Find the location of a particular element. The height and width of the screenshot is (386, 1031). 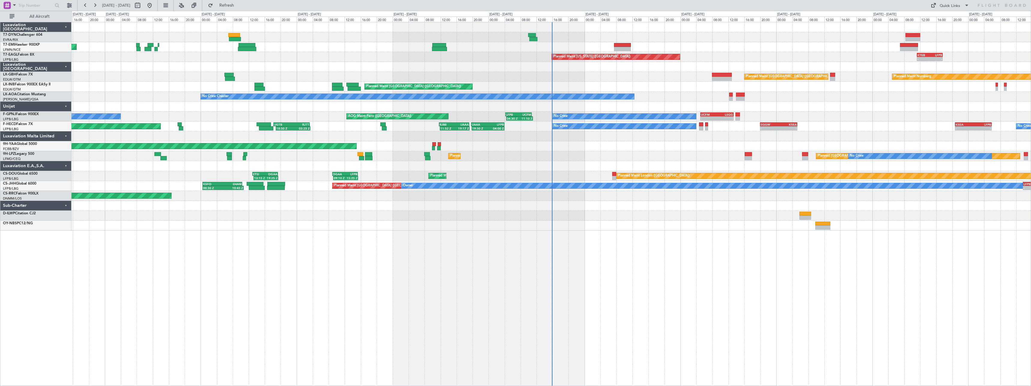

button: All Aircraft is located at coordinates (36, 17).